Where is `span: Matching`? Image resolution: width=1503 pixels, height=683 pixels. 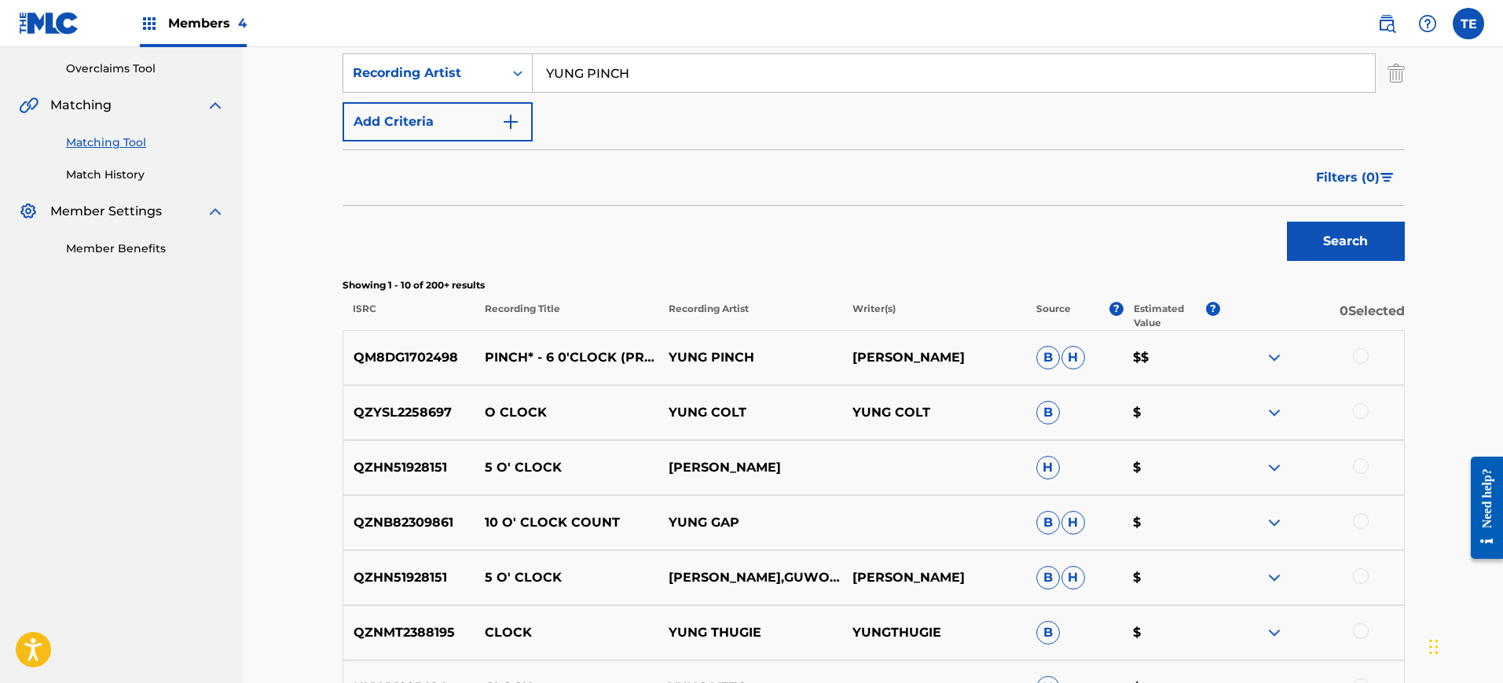 span: Matching is located at coordinates (81, 105).